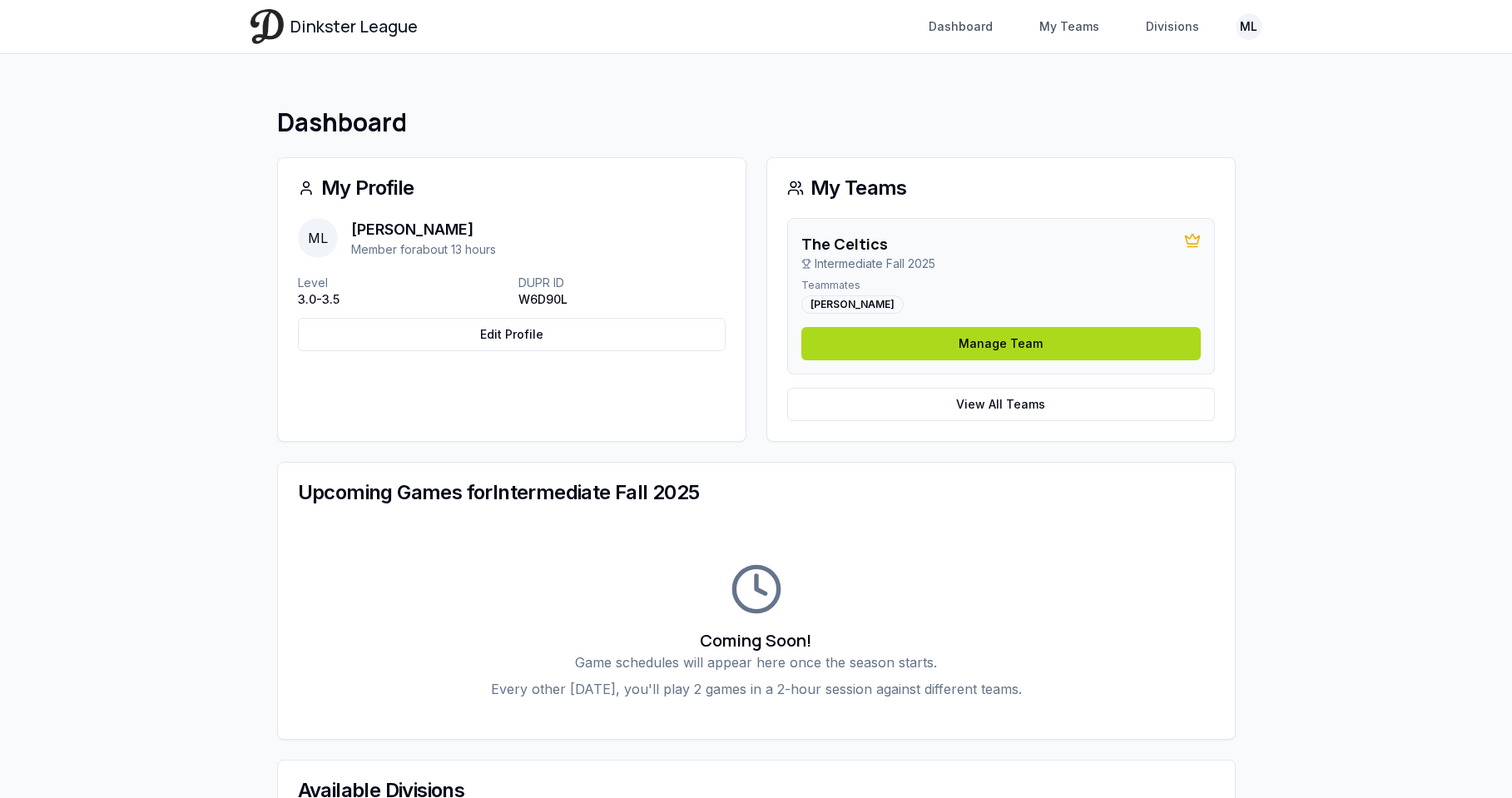 This screenshot has height=798, width=1512. What do you see at coordinates (622, 300) in the screenshot?
I see `p: W6D90L` at bounding box center [622, 300].